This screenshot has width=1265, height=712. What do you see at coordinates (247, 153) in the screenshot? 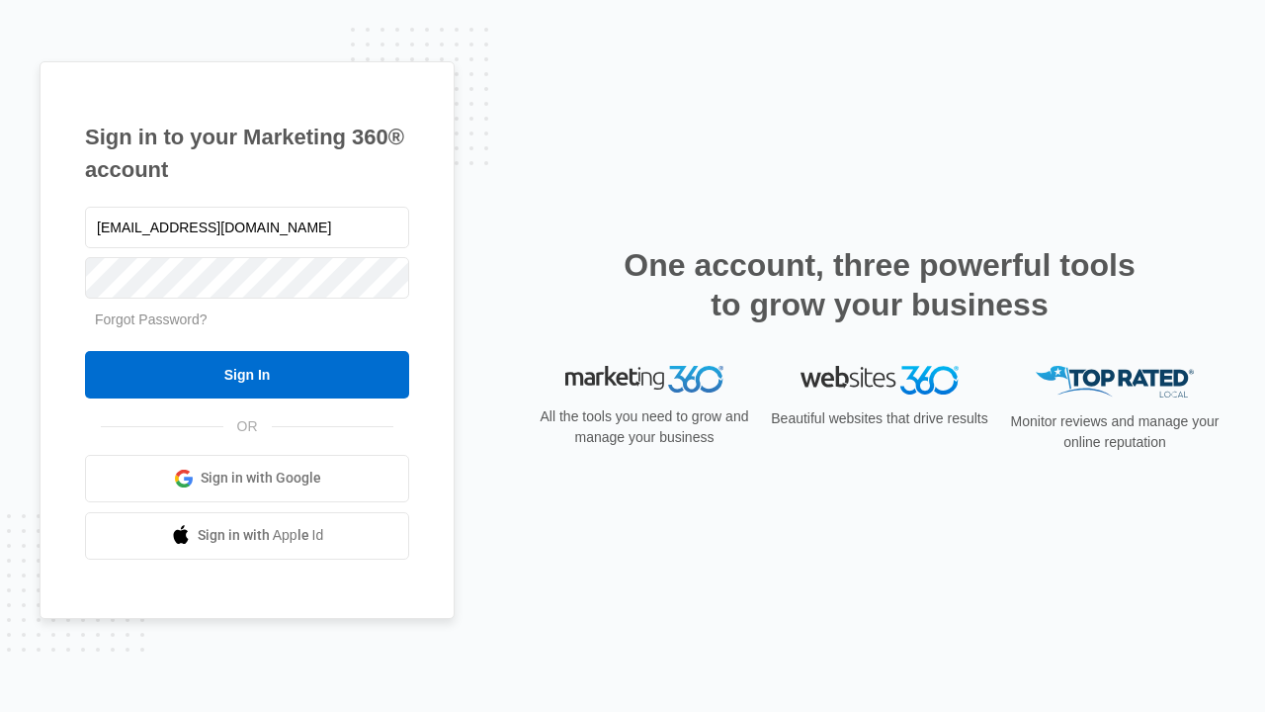
I see `h1: Sign in to your Marketing 360® account` at bounding box center [247, 153].